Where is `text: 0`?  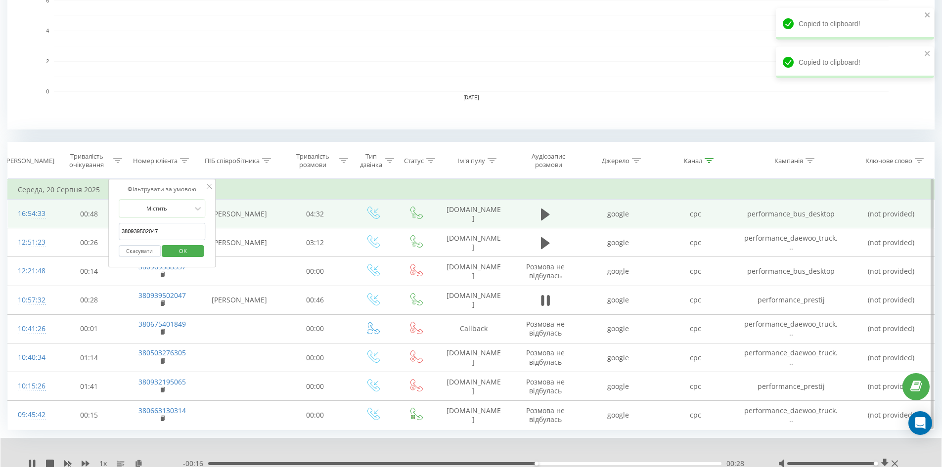 text: 0 is located at coordinates (47, 91).